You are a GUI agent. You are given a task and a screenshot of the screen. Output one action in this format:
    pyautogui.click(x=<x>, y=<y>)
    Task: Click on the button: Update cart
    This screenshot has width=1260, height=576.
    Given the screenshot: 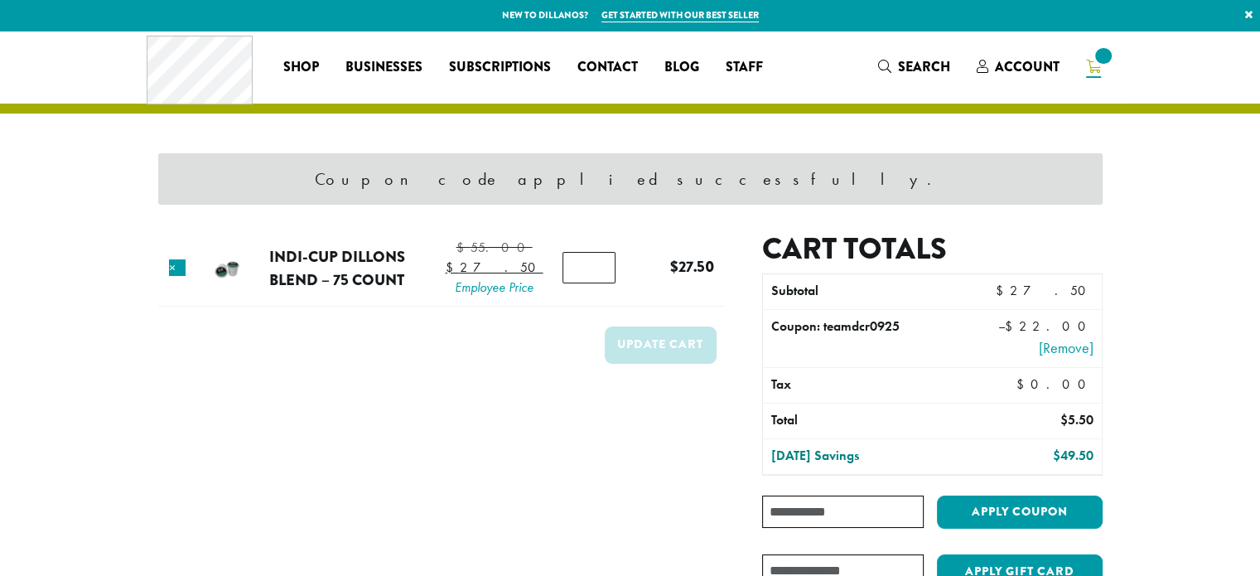 What is the action you would take?
    pyautogui.click(x=660, y=345)
    